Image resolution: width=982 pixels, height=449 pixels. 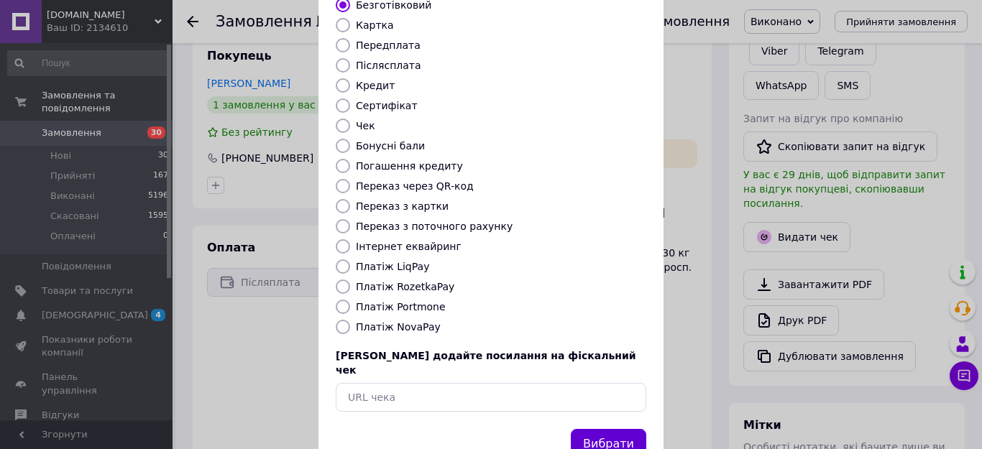 I want to click on label: Бонусні бали, so click(x=390, y=146).